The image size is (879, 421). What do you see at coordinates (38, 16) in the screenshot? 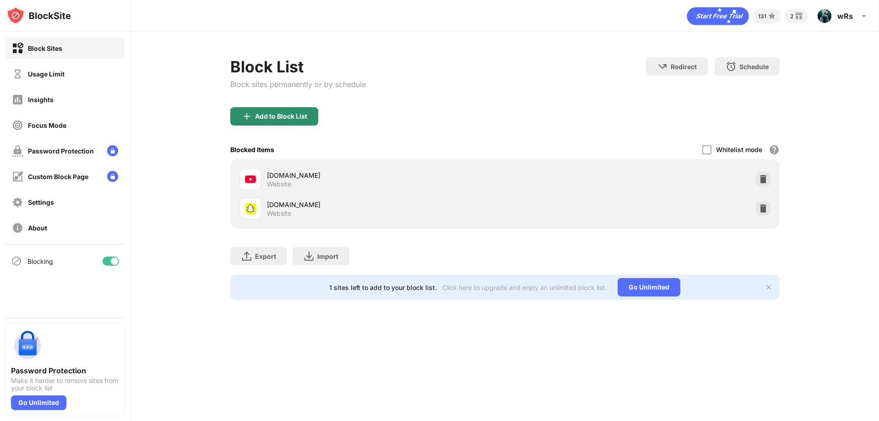
I see `img: logo-blocksite.svg` at bounding box center [38, 16].